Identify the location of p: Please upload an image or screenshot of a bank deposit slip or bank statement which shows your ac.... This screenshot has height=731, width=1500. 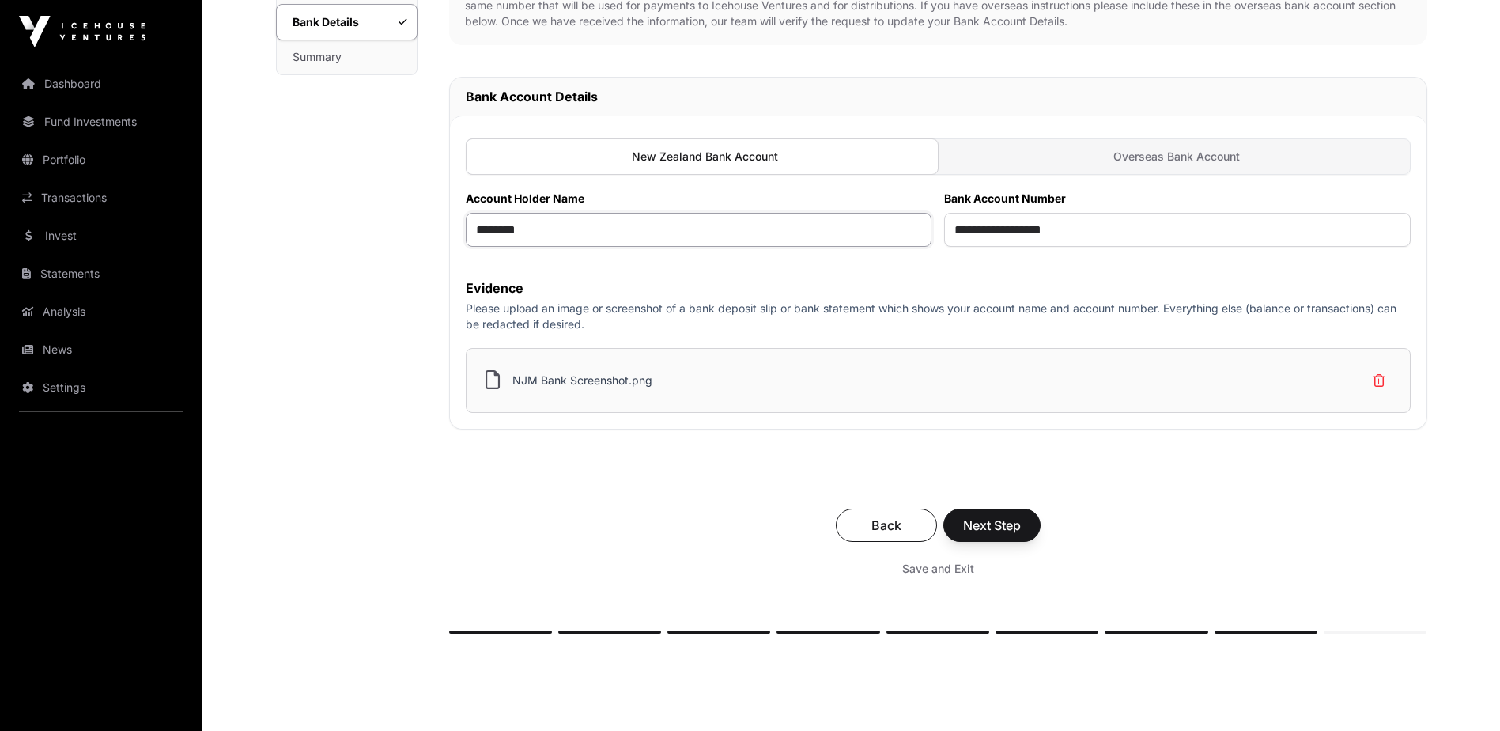
(938, 316).